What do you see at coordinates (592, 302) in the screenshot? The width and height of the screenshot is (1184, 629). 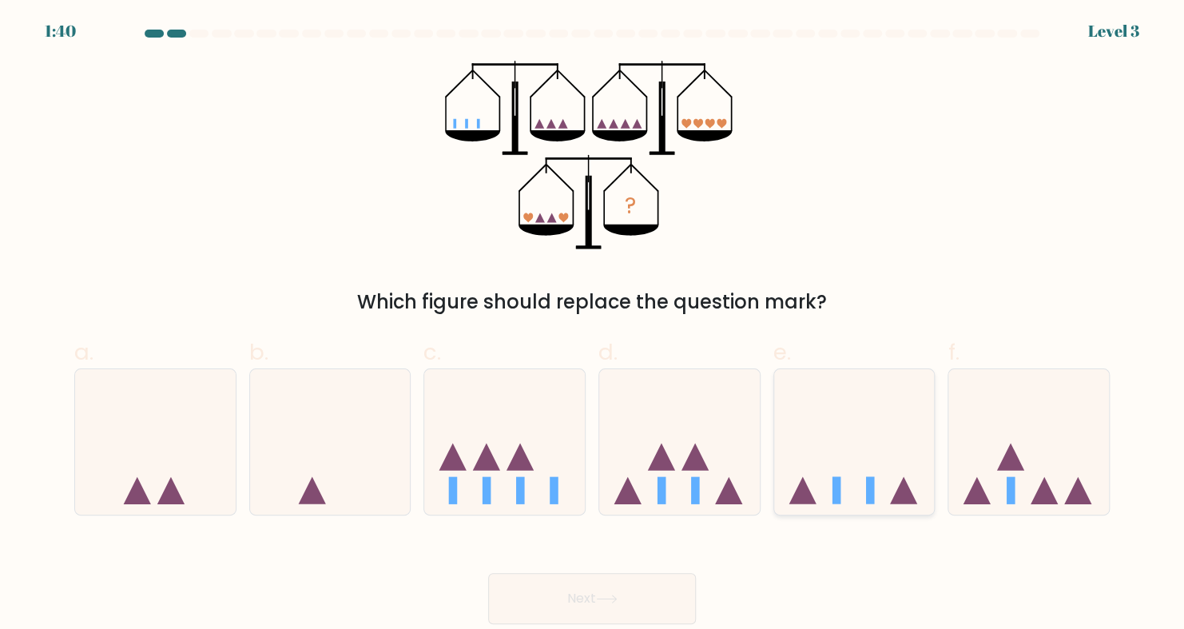 I see `div: Which figure should replace the question mark?` at bounding box center [592, 302].